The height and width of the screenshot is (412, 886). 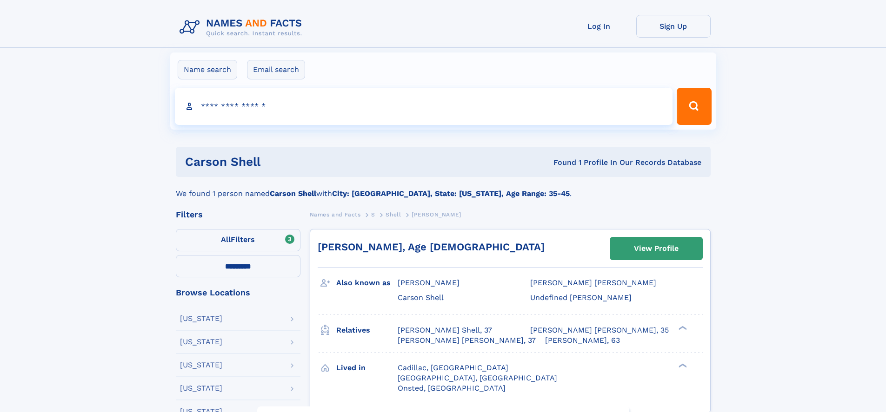 What do you see at coordinates (420, 298) in the screenshot?
I see `span: Carson Shell` at bounding box center [420, 298].